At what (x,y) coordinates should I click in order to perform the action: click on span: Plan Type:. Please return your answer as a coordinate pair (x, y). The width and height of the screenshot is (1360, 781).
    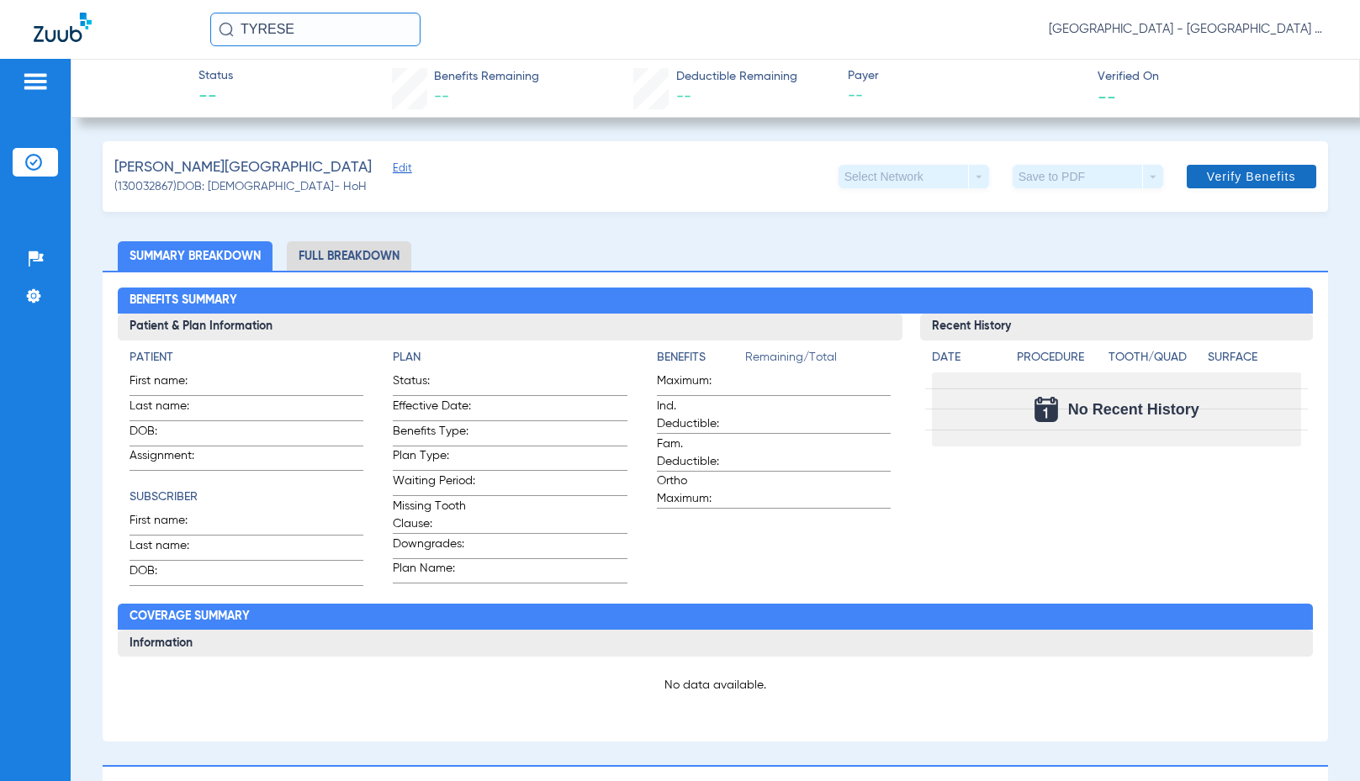
    Looking at the image, I should click on (434, 458).